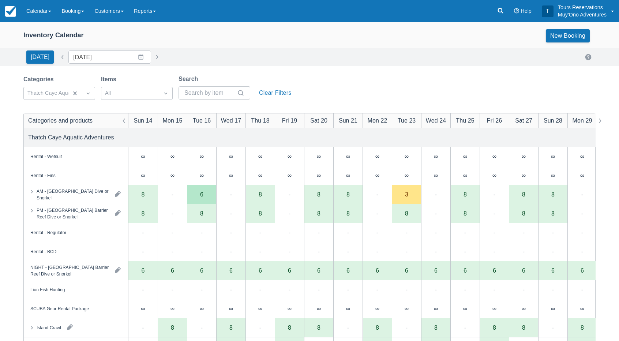  Describe the element at coordinates (190, 79) in the screenshot. I see `label: Search` at that location.